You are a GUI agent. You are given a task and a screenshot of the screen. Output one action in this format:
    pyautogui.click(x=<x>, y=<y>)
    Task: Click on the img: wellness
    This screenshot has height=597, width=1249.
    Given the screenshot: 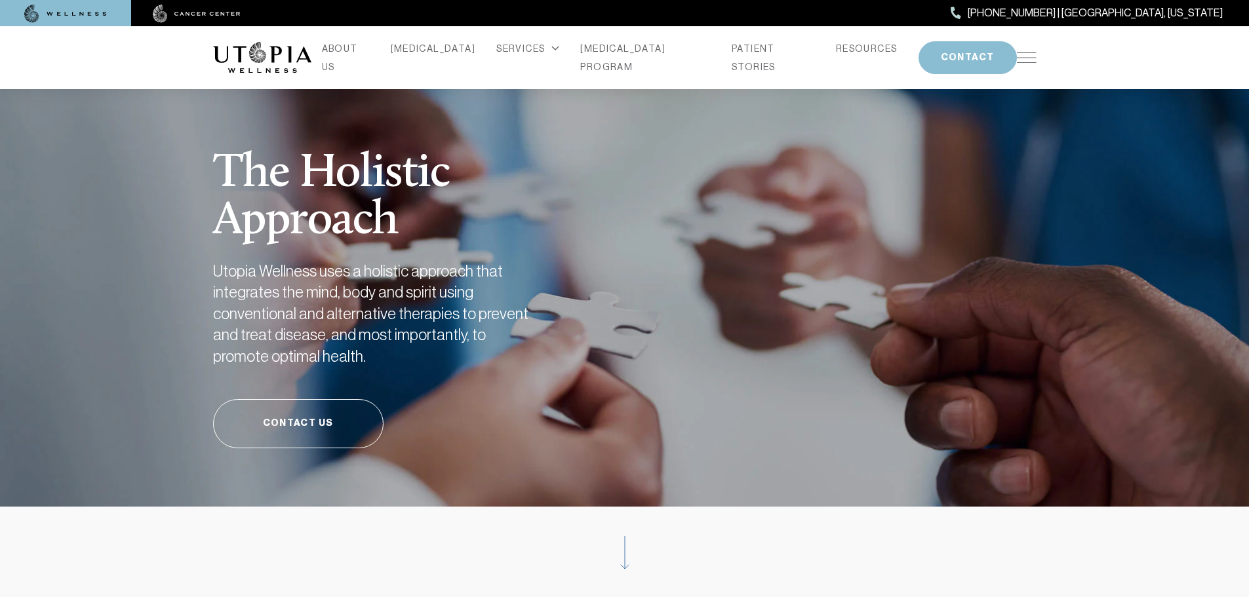 What is the action you would take?
    pyautogui.click(x=66, y=14)
    